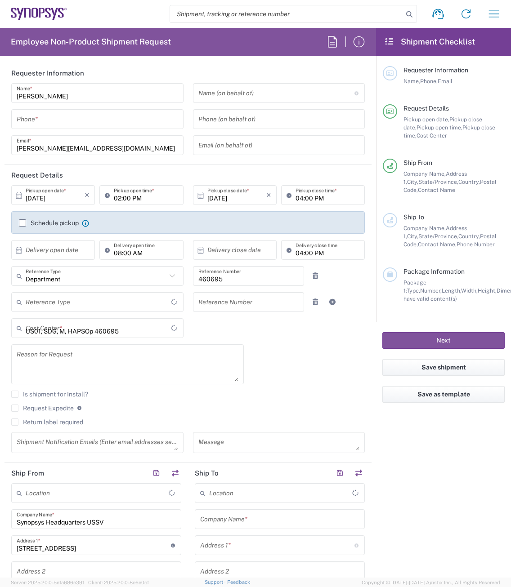 The image size is (511, 587). What do you see at coordinates (439, 127) in the screenshot?
I see `span: Pickup open time,` at bounding box center [439, 127].